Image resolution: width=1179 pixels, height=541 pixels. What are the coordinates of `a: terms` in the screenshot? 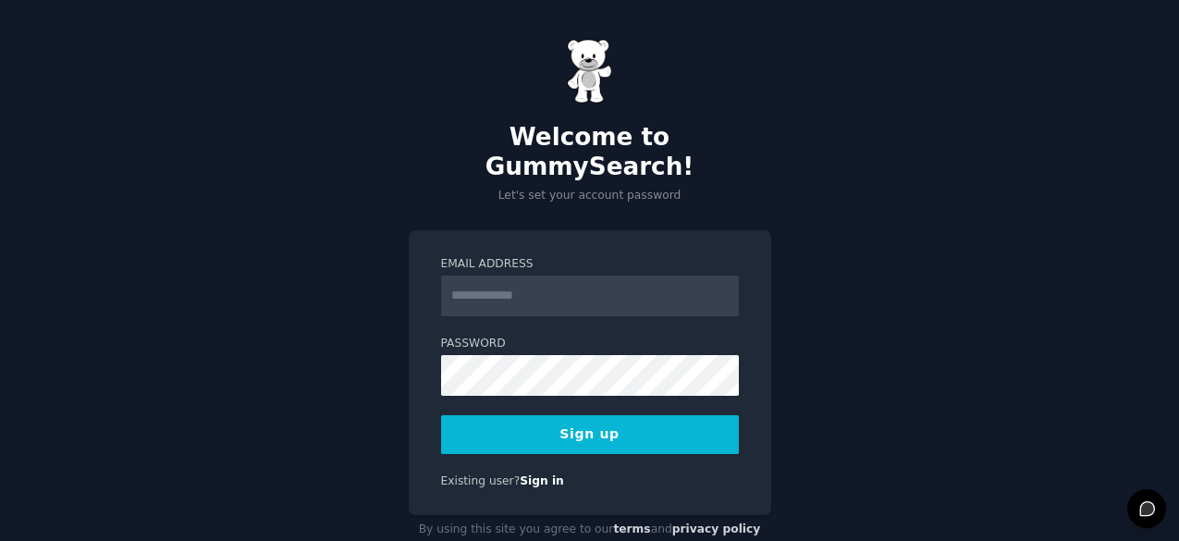 It's located at (631, 529).